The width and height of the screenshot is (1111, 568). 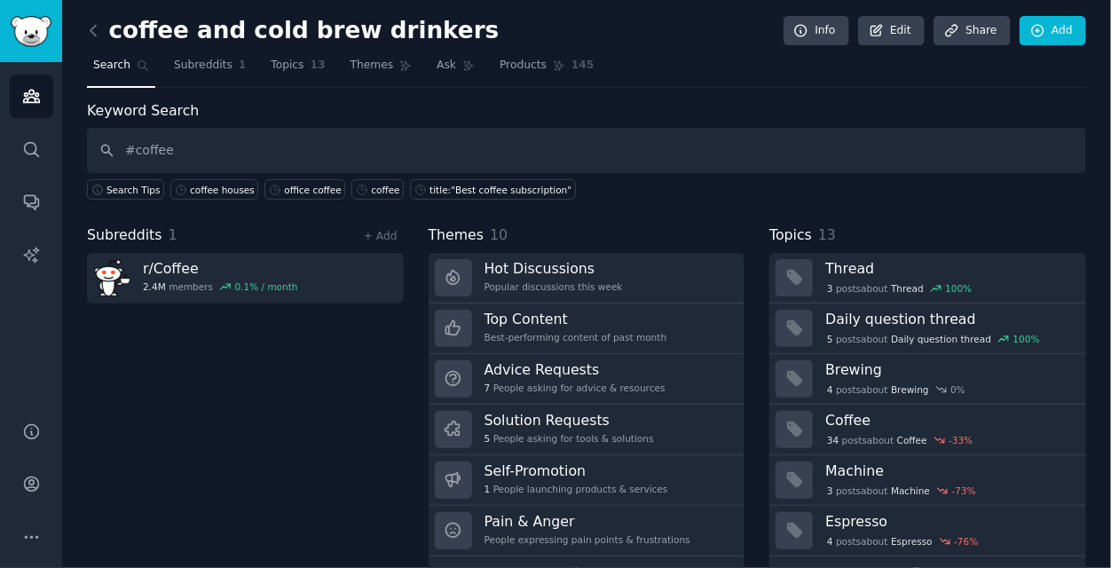 What do you see at coordinates (31, 31) in the screenshot?
I see `img: GummySearch logo` at bounding box center [31, 31].